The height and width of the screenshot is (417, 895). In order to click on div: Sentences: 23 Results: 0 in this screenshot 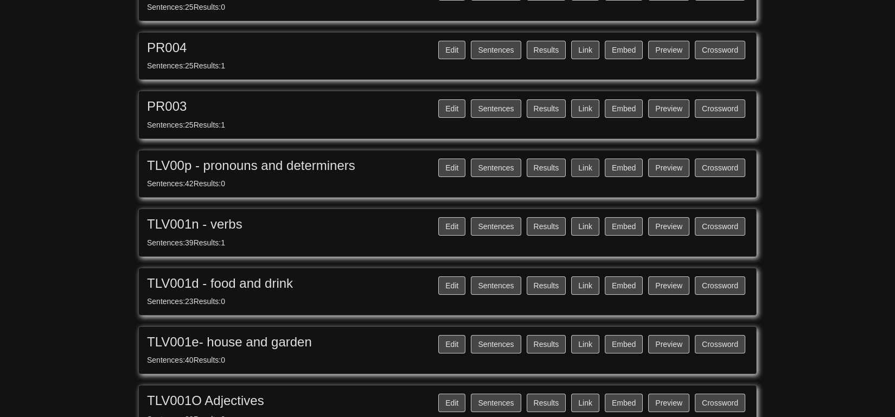, I will do `click(448, 301)`.